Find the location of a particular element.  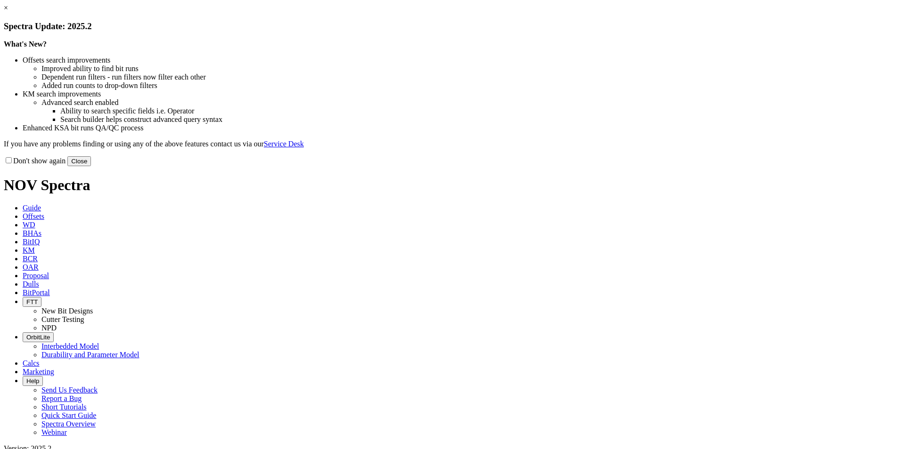

span: BCR is located at coordinates (30, 259).